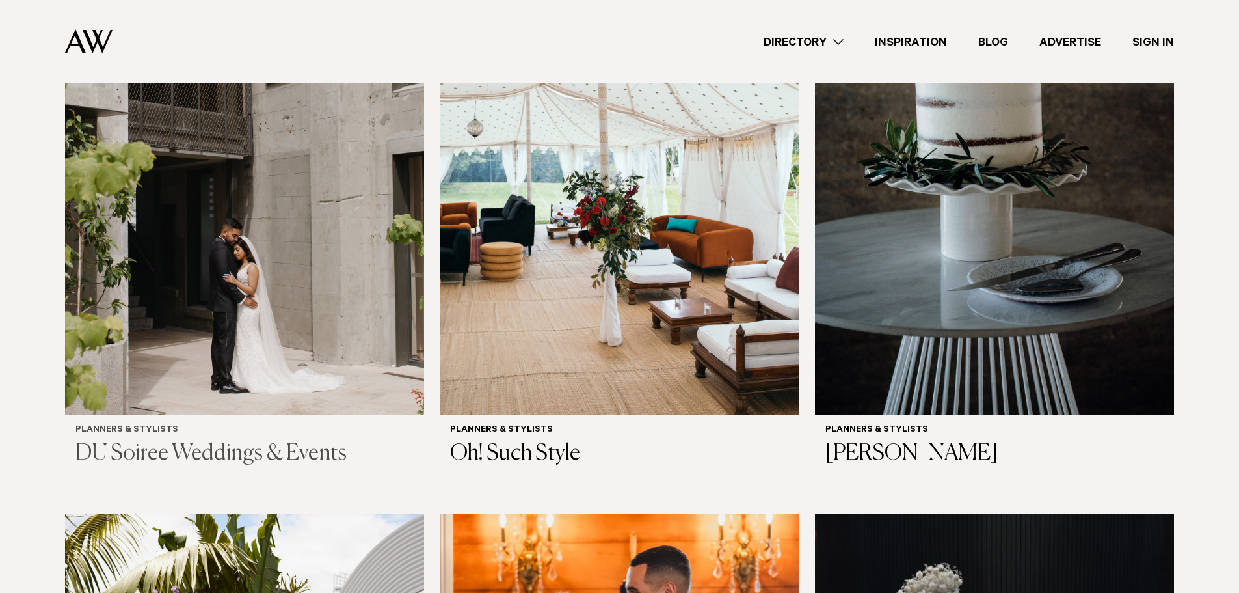 The height and width of the screenshot is (593, 1239). I want to click on a: Sign In, so click(1153, 42).